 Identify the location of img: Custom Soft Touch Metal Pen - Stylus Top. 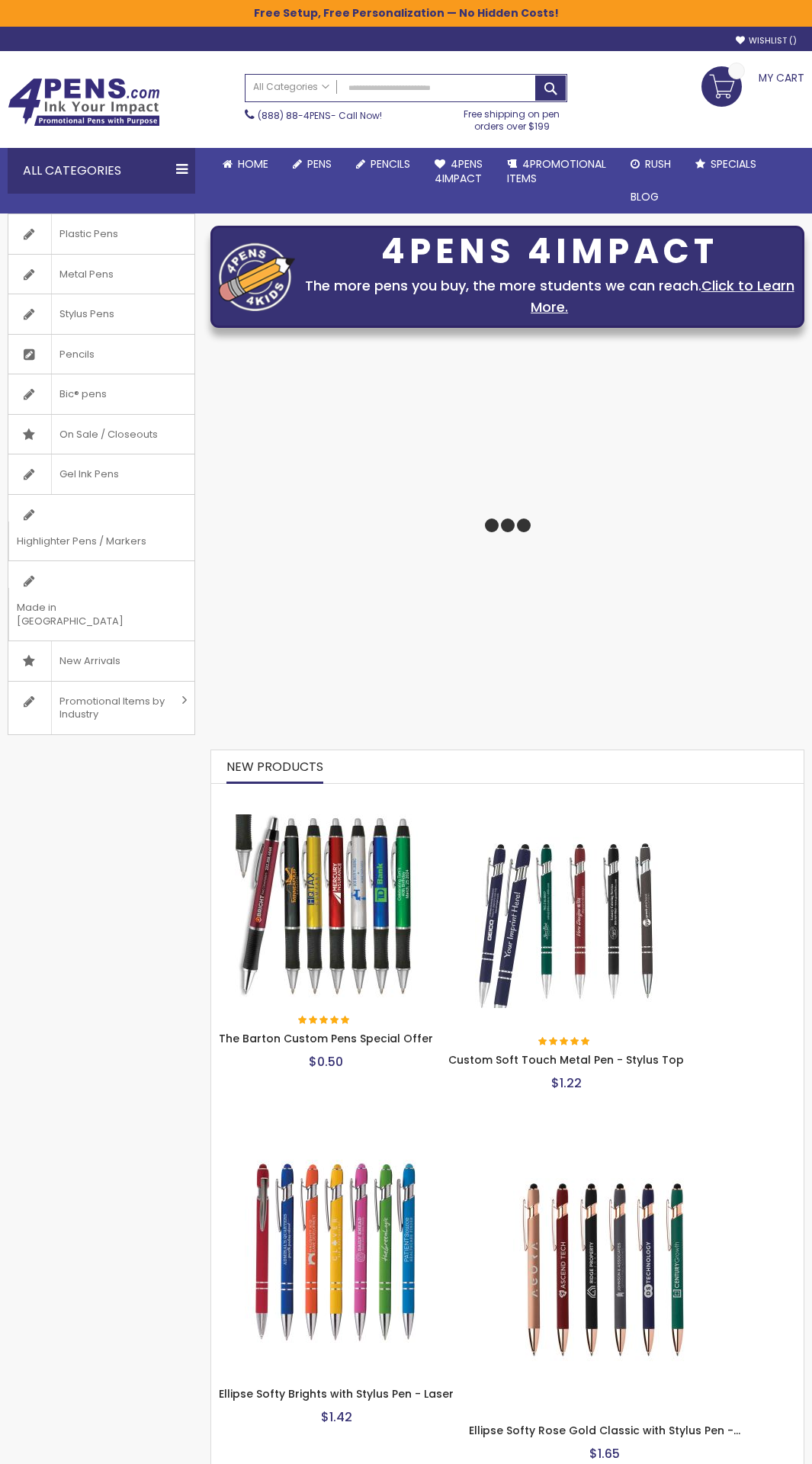
(567, 916).